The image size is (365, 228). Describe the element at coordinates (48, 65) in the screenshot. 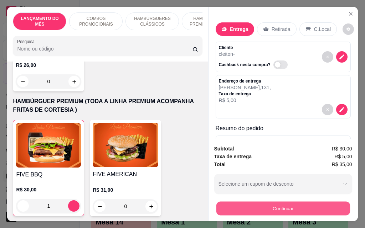

I see `p: R$ 26,00` at that location.